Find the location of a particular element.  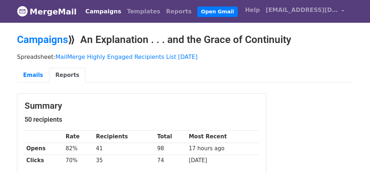

td: 41 is located at coordinates (125, 148).